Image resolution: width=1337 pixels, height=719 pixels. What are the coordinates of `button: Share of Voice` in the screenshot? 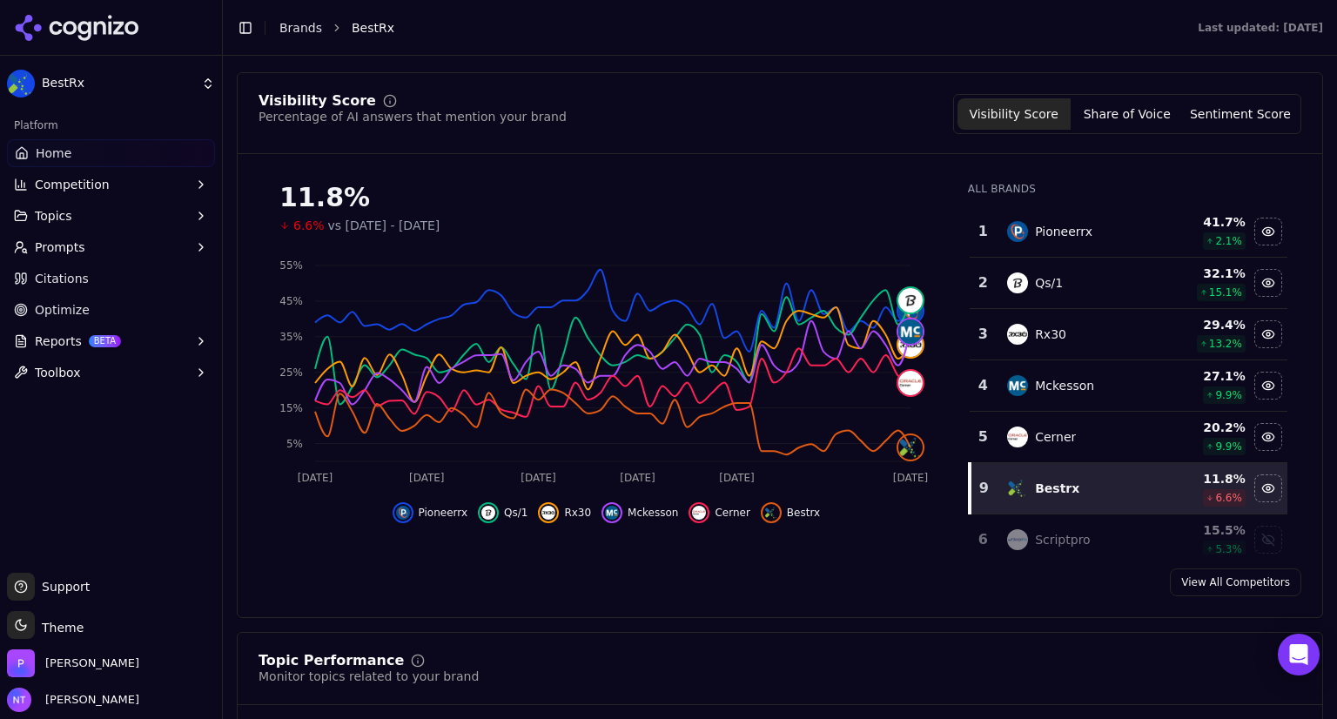 It's located at (1127, 114).